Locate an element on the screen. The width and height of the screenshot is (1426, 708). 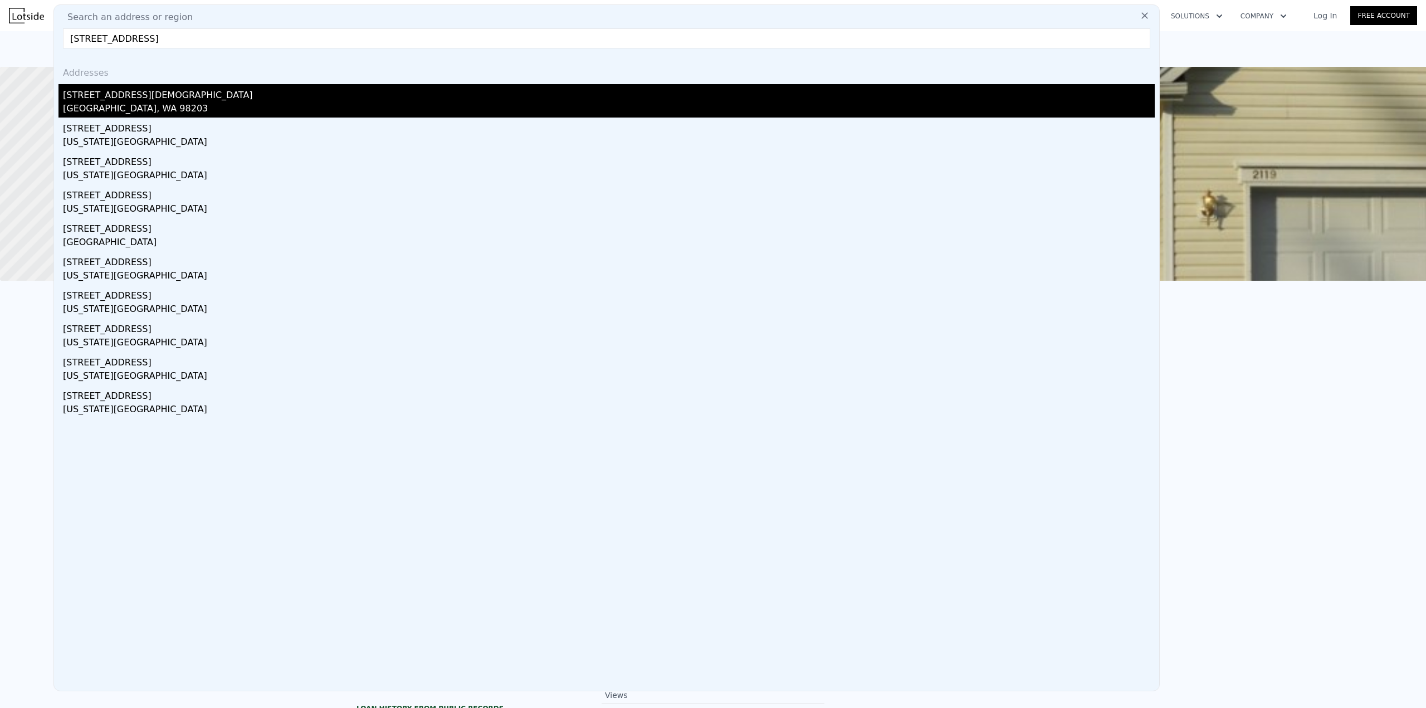
a: Log In is located at coordinates (1325, 16).